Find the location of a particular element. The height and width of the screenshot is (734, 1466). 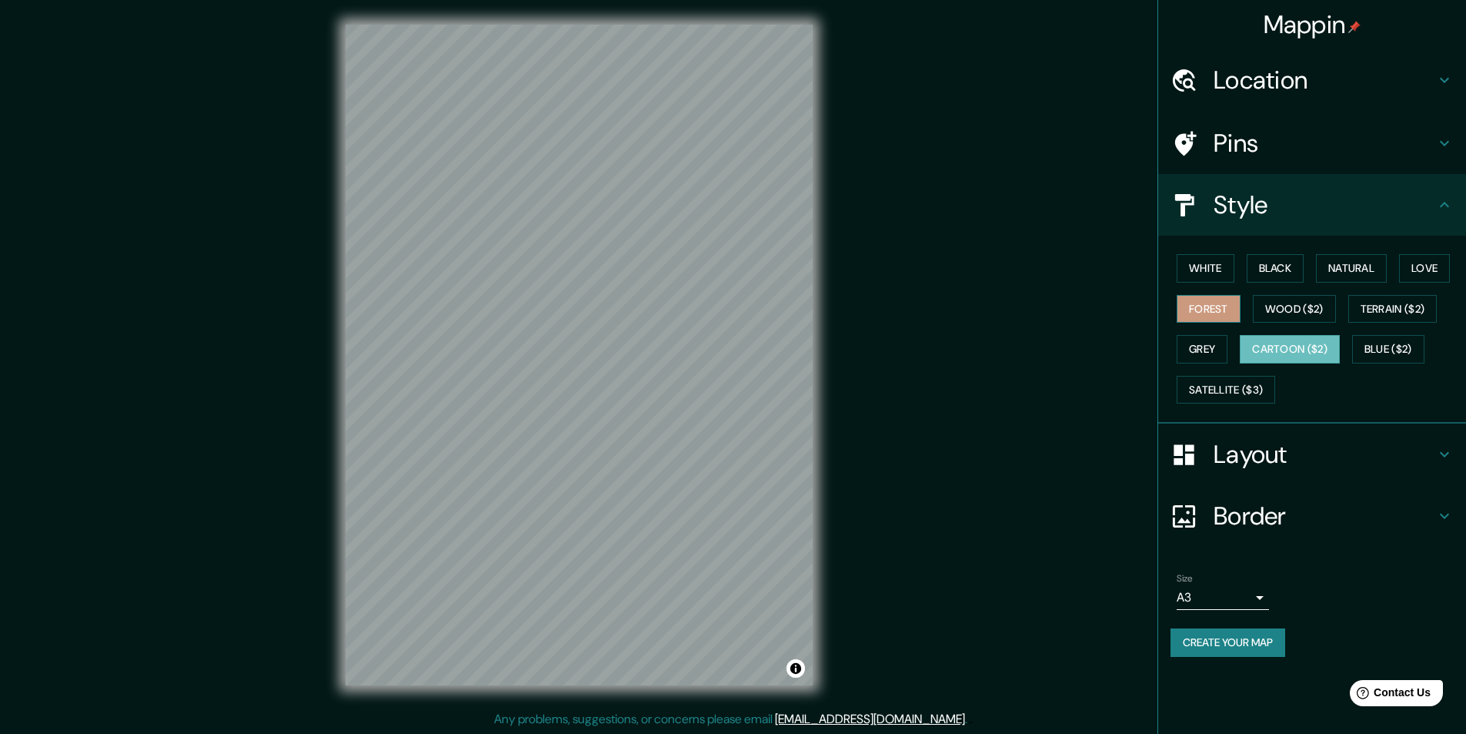

button: Satellite ($3) is located at coordinates (1226, 389).